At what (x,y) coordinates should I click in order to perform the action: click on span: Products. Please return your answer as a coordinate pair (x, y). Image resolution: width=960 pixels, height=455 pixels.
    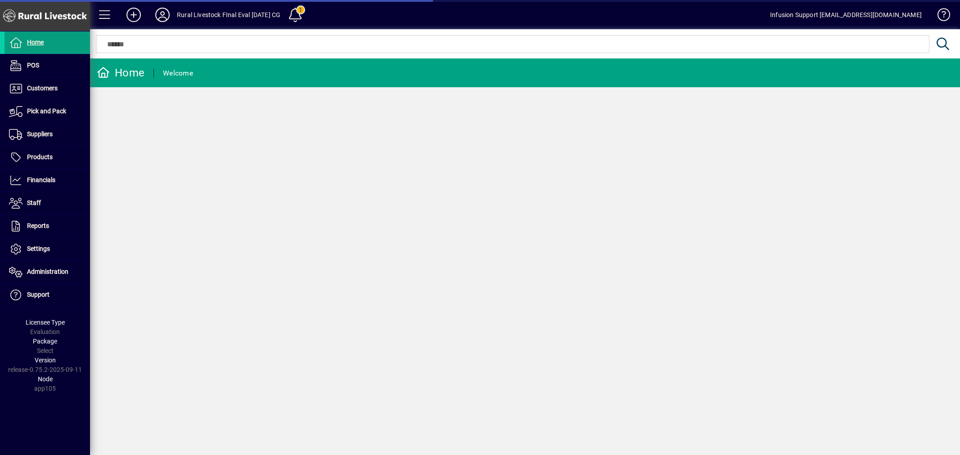
    Looking at the image, I should click on (40, 157).